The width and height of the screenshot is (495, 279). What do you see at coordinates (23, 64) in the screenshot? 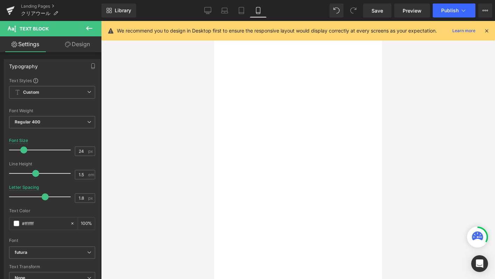
I see `div: Typography` at bounding box center [23, 64].